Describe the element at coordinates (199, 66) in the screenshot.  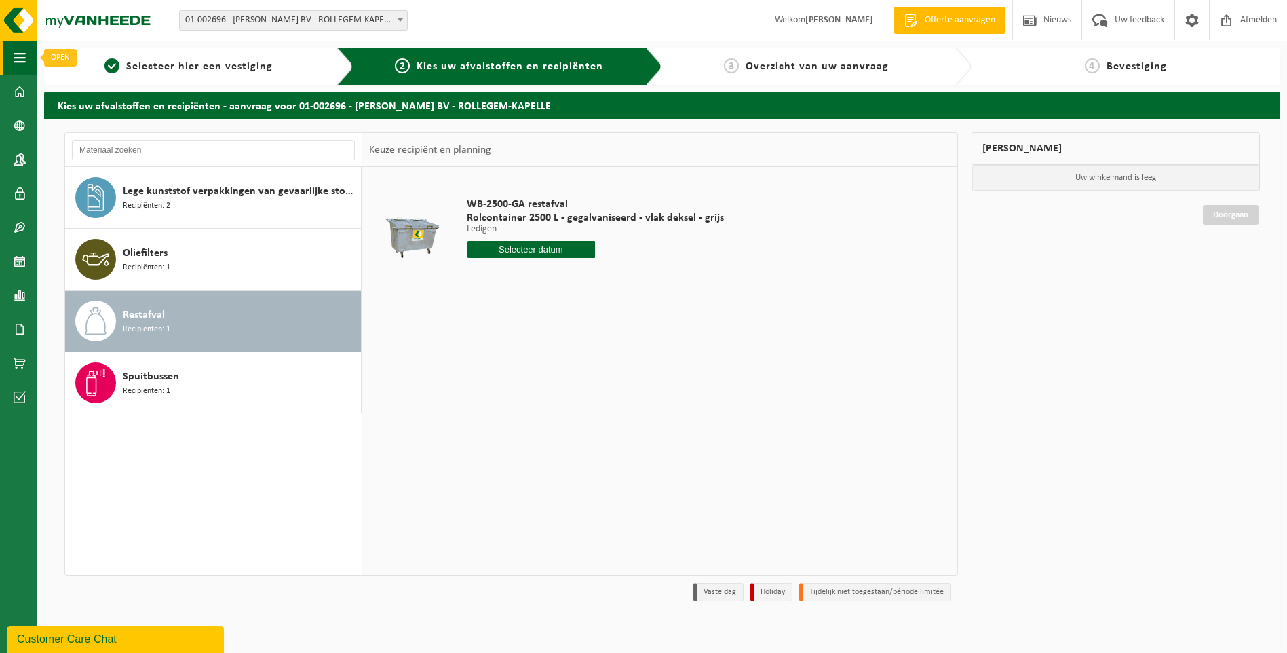
I see `span: Selecteer hier een vestiging` at that location.